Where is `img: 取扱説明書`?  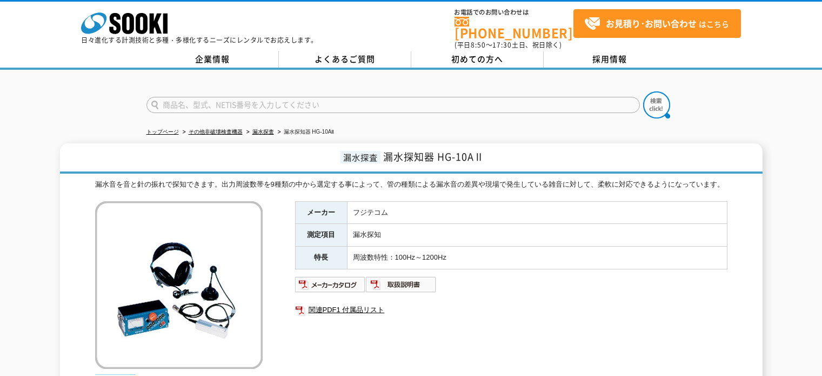
img: 取扱説明書 is located at coordinates (401, 284).